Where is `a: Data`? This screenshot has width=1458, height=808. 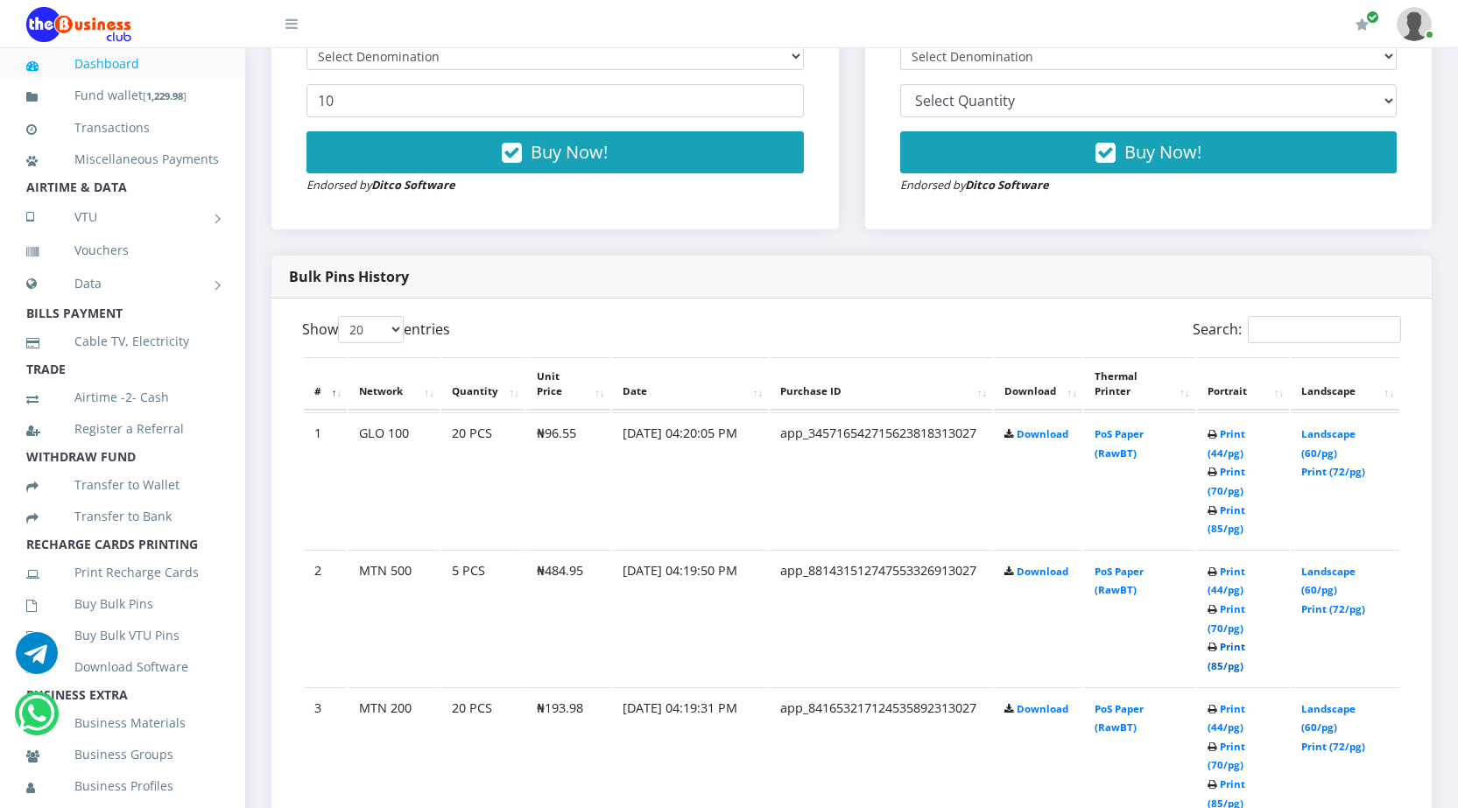
a: Data is located at coordinates (123, 284).